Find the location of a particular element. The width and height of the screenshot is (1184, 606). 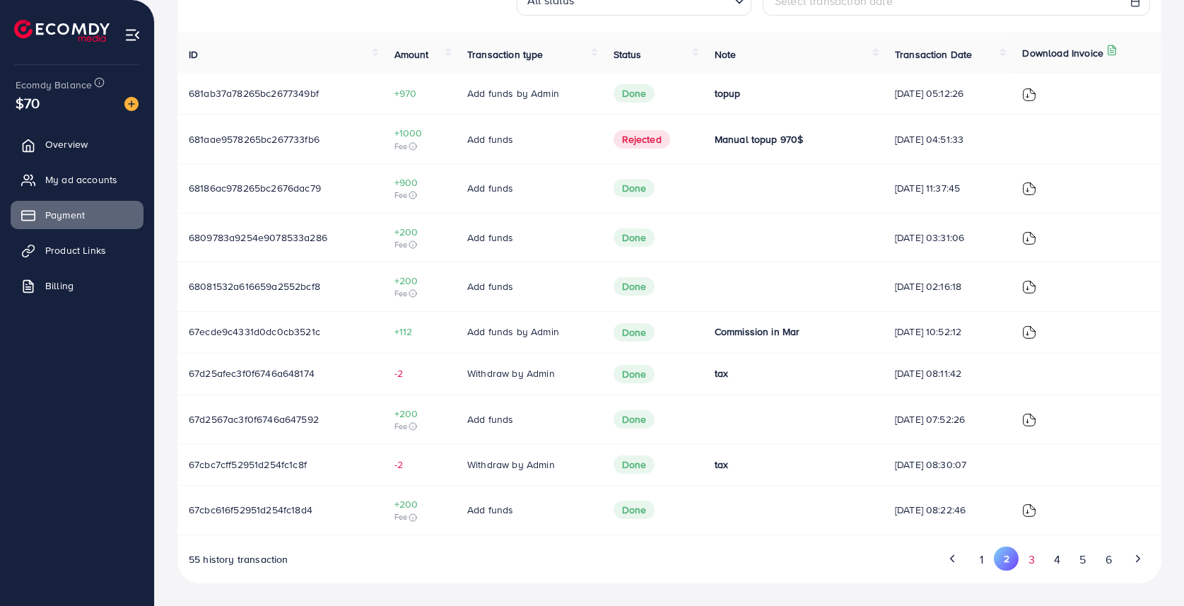

span: +970 is located at coordinates (419, 93).